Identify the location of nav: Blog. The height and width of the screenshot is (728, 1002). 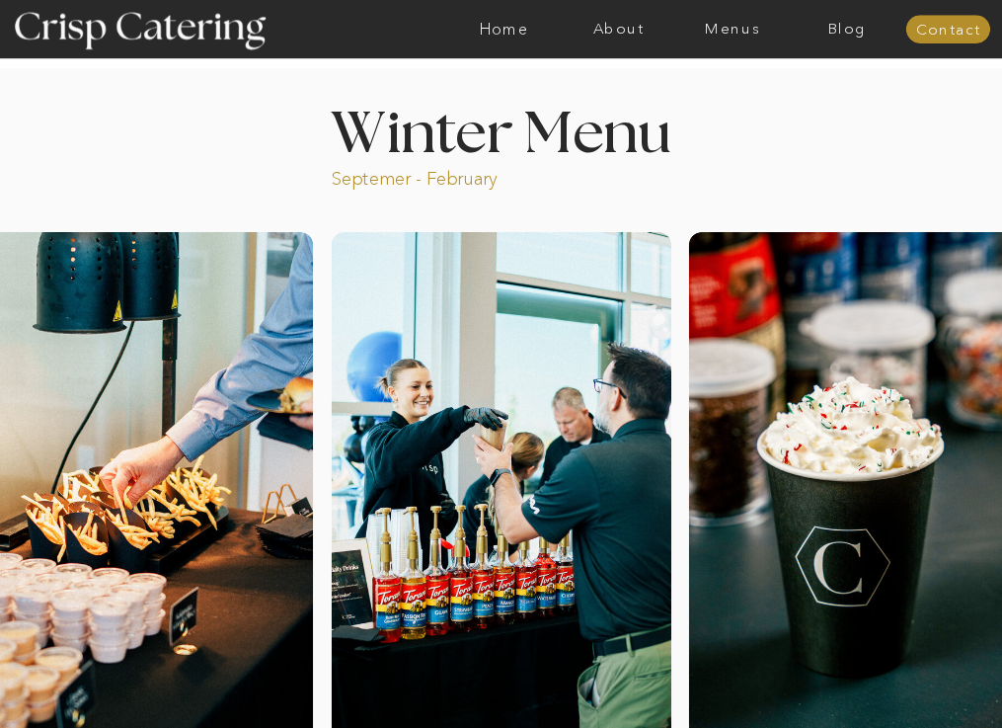
(847, 29).